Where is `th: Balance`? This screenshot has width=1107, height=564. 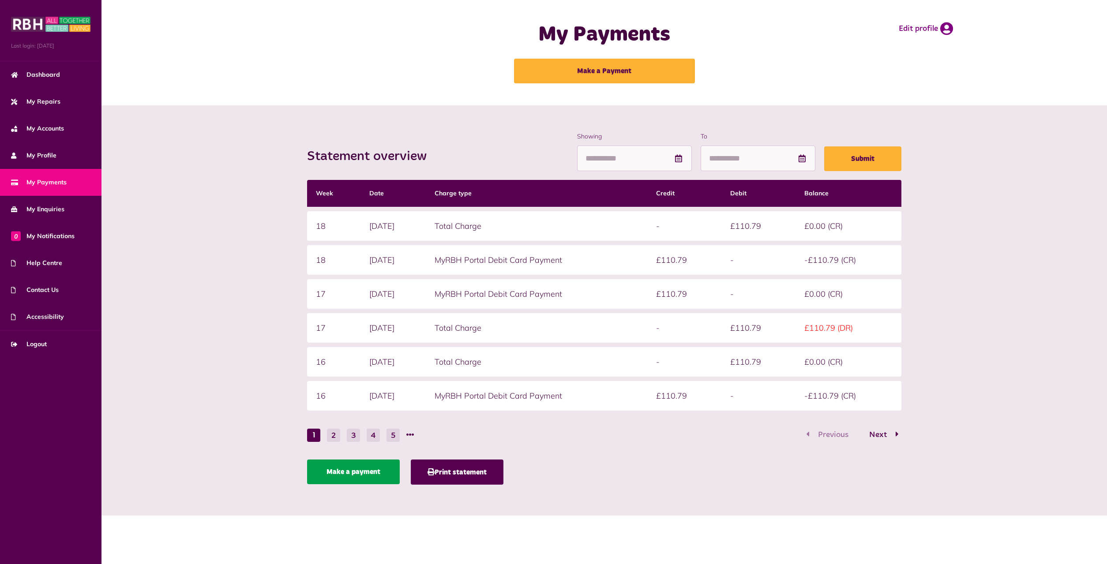
th: Balance is located at coordinates (849, 193).